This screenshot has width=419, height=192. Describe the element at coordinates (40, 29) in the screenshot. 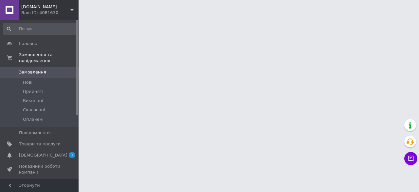

I see `input: Пошук` at that location.